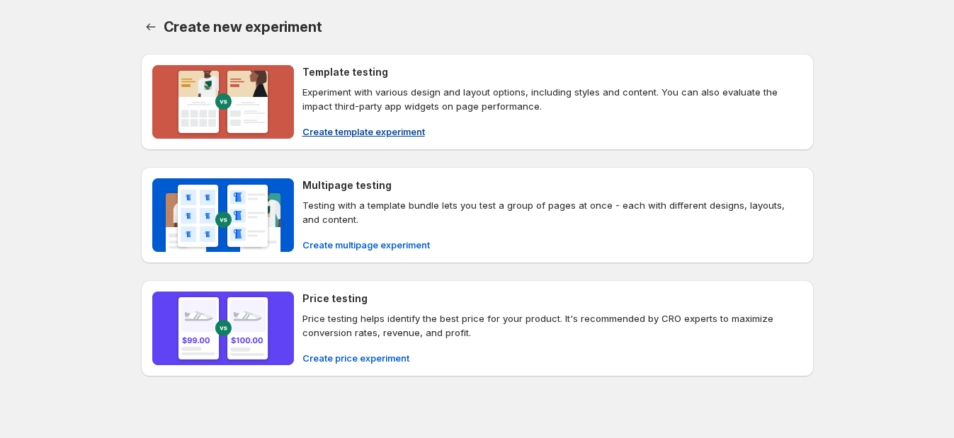  I want to click on button: Back, so click(151, 27).